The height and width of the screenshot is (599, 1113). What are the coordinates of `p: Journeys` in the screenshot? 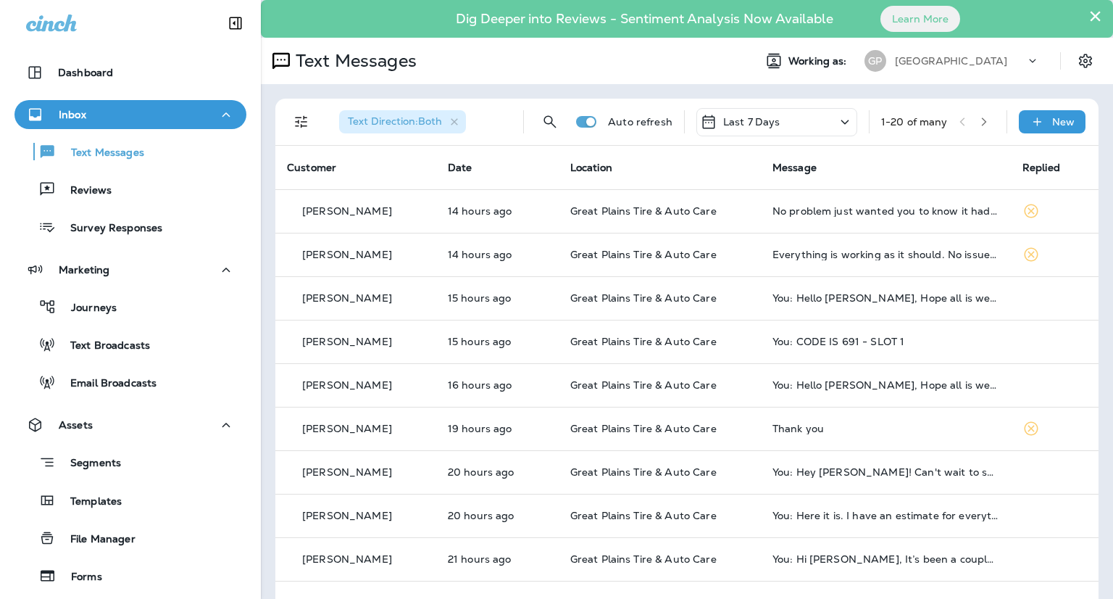 It's located at (86, 308).